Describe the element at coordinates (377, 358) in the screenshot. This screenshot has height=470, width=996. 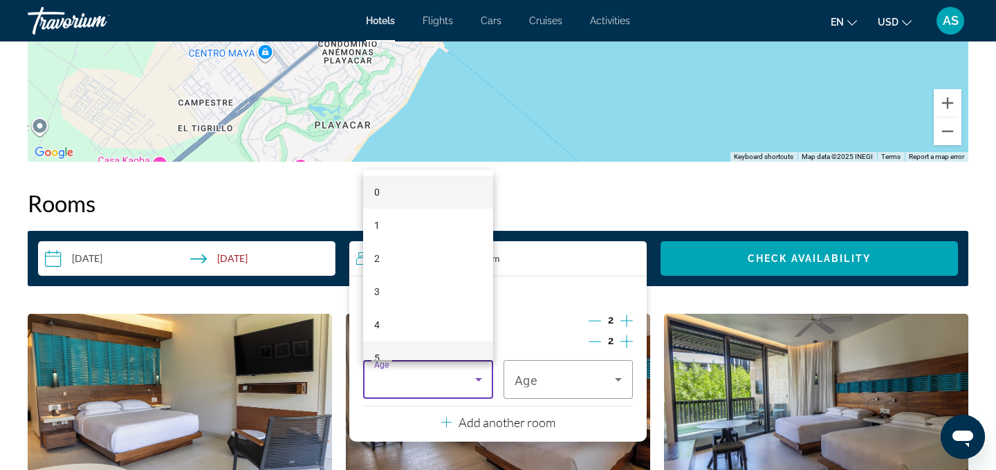
I see `span: 5` at that location.